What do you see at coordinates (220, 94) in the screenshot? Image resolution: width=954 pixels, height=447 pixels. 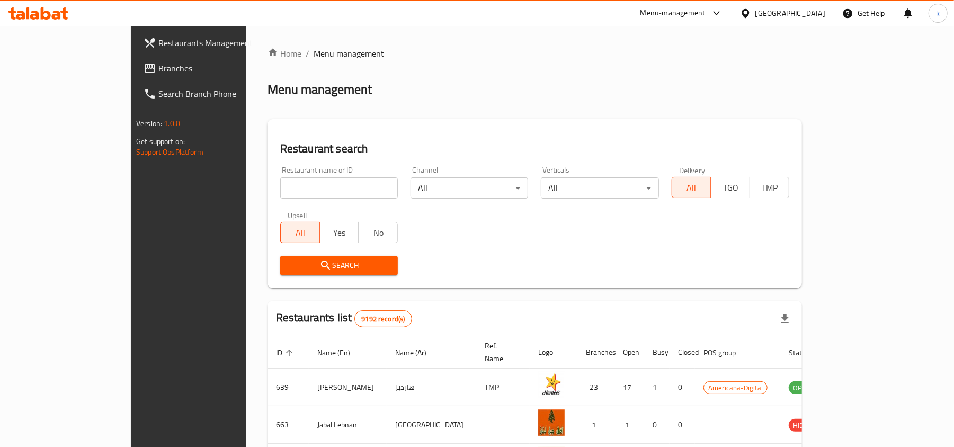 I see `span: Search Branch Phone` at bounding box center [220, 94].